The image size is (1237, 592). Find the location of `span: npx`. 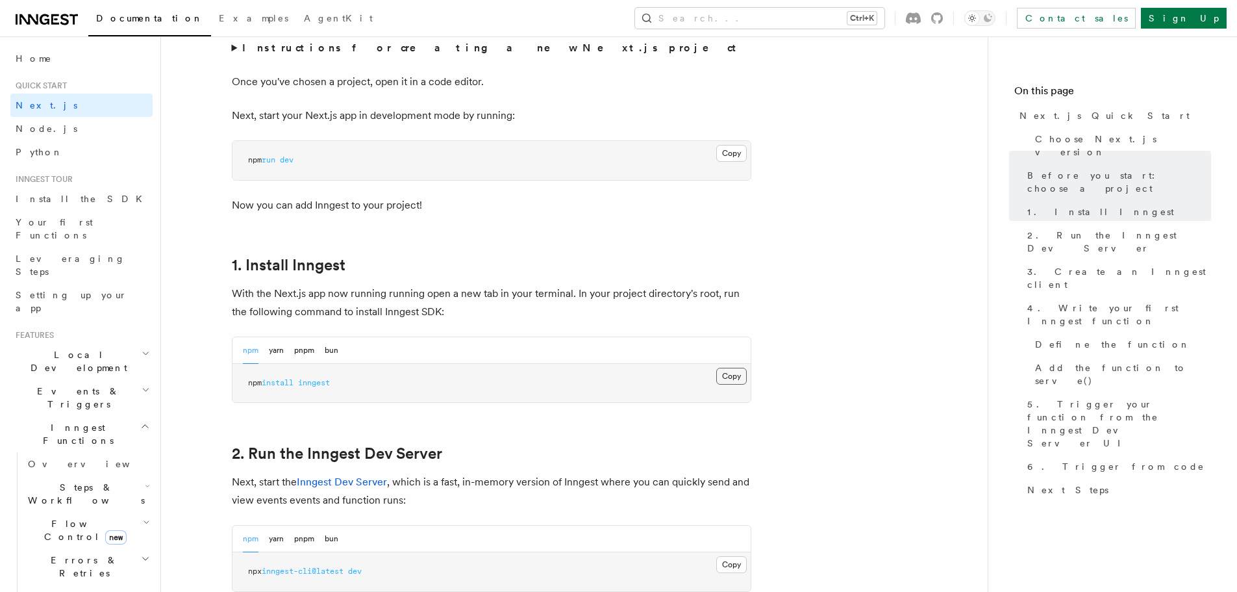

span: npx is located at coordinates (255, 571).